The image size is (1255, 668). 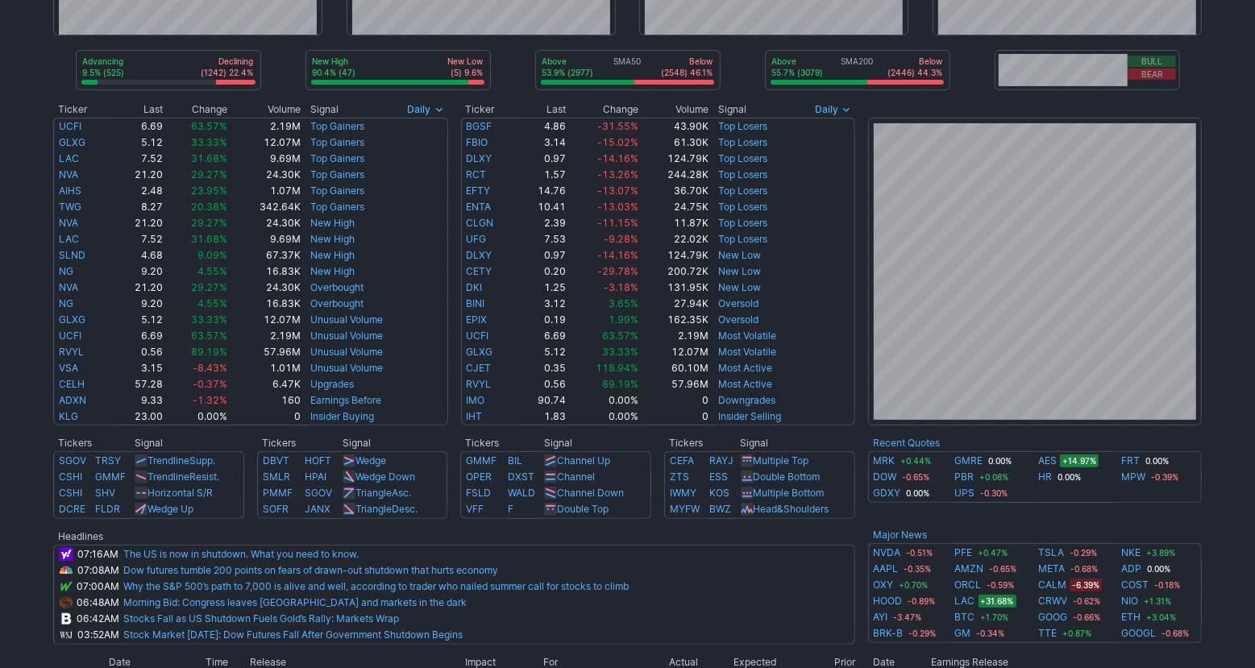 I want to click on td: 3.12, so click(x=542, y=304).